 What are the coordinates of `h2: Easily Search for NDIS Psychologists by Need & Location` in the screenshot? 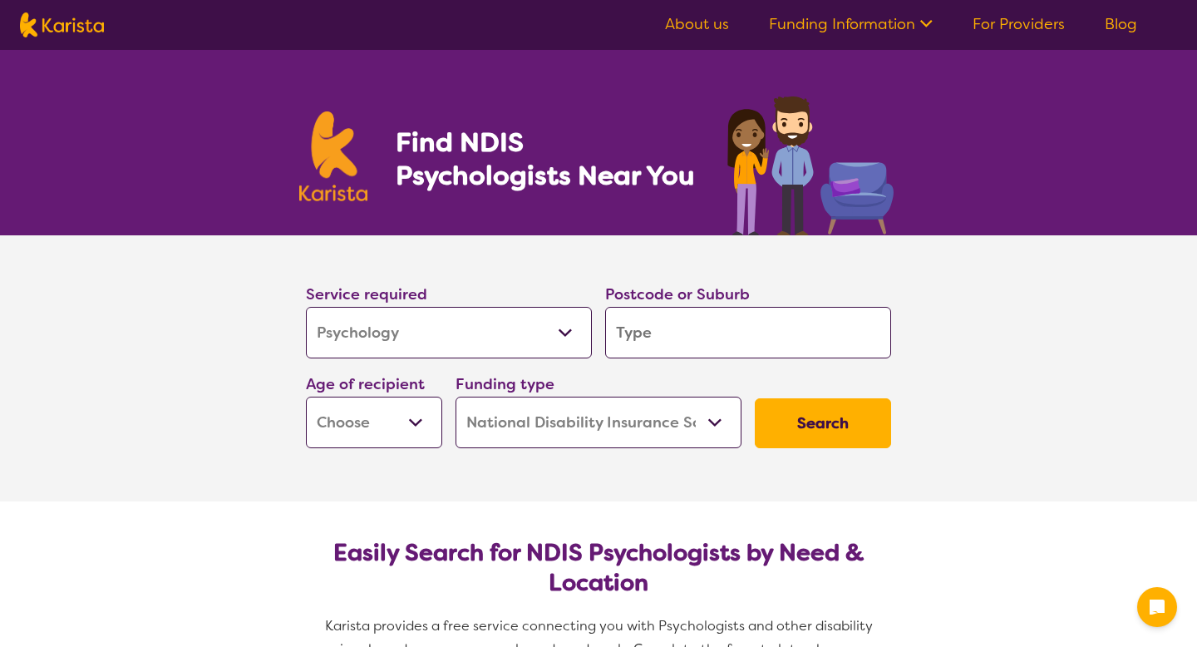 It's located at (599, 568).